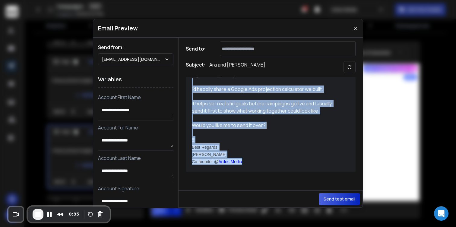 Image resolution: width=456 pixels, height=227 pixels. I want to click on p: Account First Name, so click(136, 97).